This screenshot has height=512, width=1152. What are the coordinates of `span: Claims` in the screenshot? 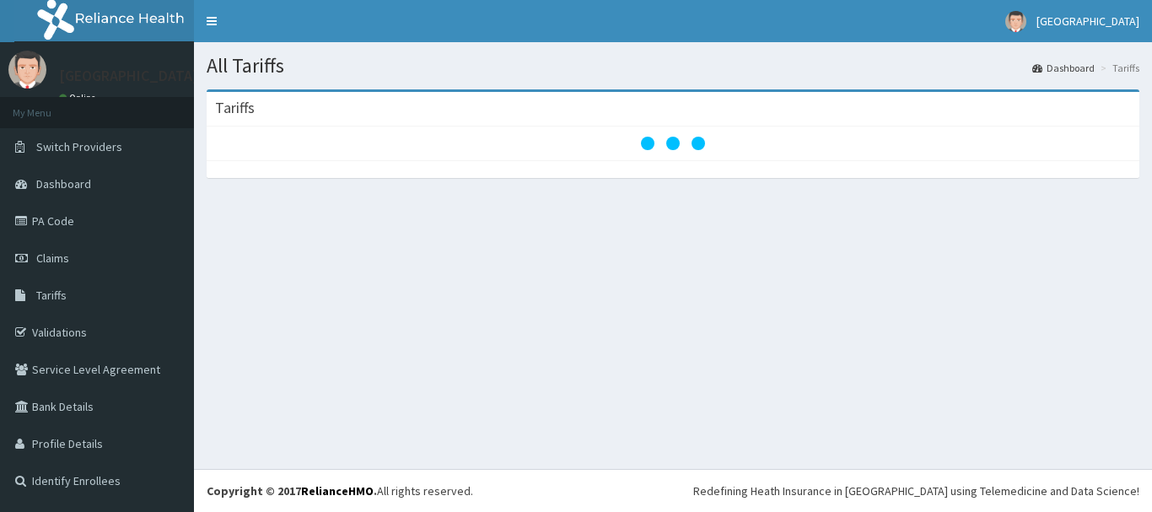 It's located at (52, 258).